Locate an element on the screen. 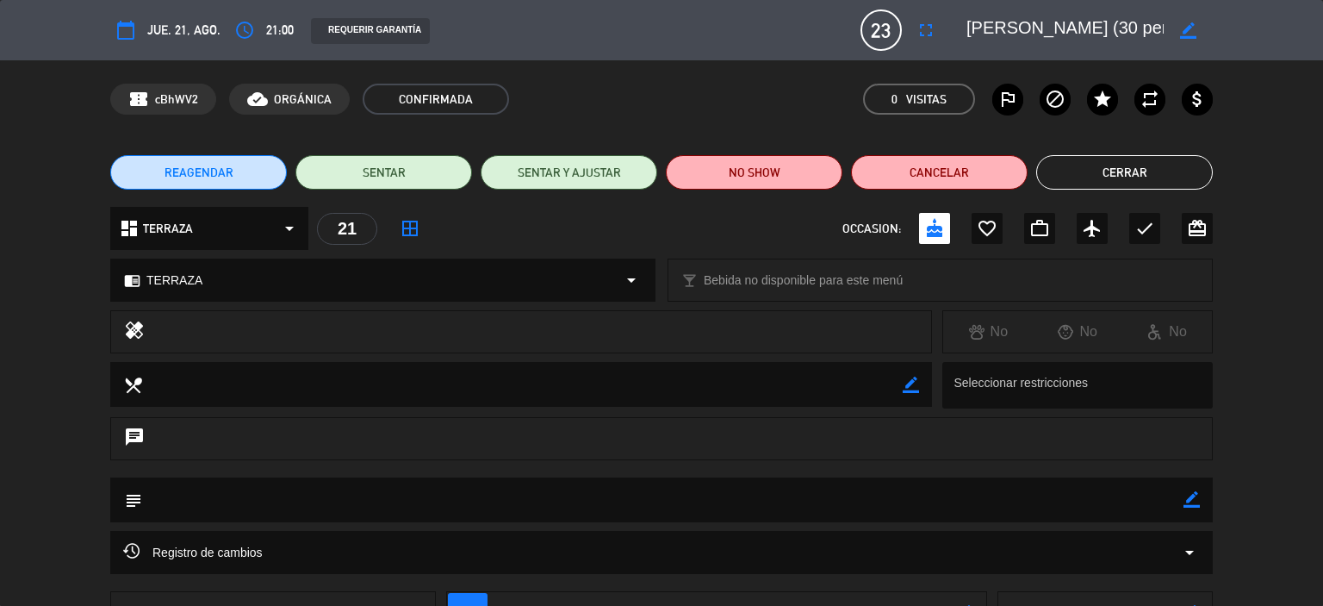 Image resolution: width=1323 pixels, height=606 pixels. i: attach_money is located at coordinates (1198, 99).